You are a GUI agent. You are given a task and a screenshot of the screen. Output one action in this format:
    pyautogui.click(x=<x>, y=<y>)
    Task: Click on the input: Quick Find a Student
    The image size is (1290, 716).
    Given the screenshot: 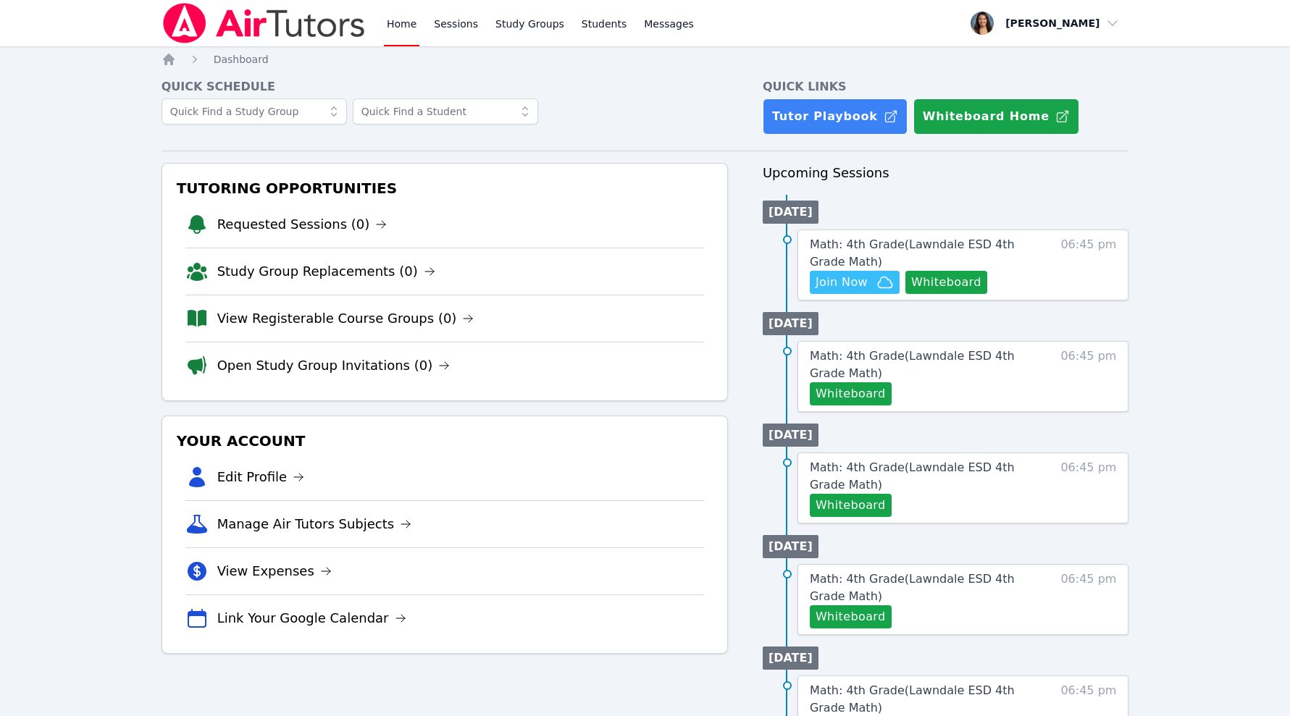 What is the action you would take?
    pyautogui.click(x=446, y=112)
    